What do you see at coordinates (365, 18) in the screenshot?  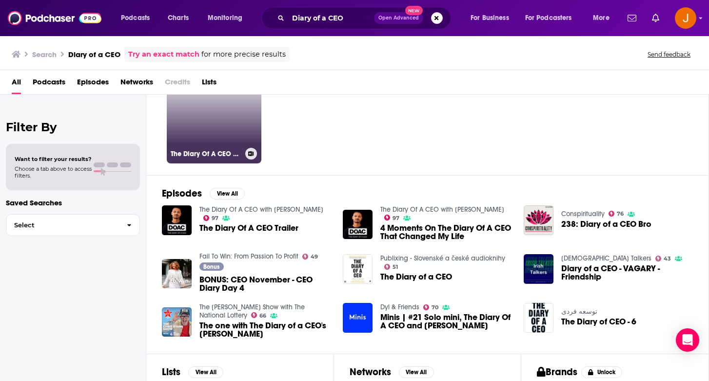 I see `div: Search podcasts, credits, & more...` at bounding box center [365, 18].